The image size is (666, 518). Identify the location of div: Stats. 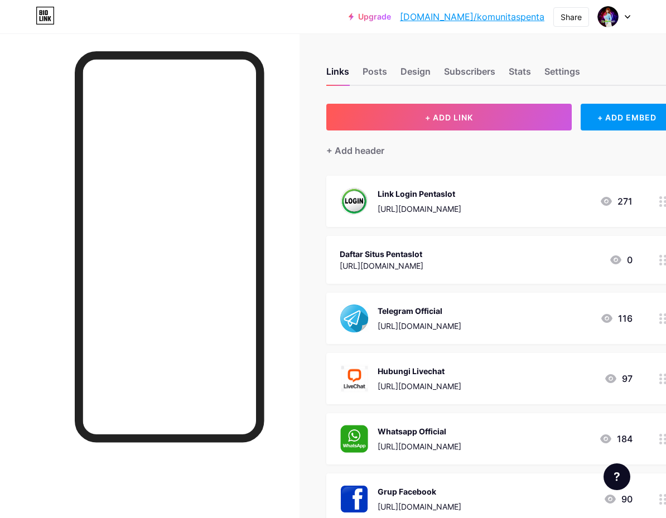
(520, 75).